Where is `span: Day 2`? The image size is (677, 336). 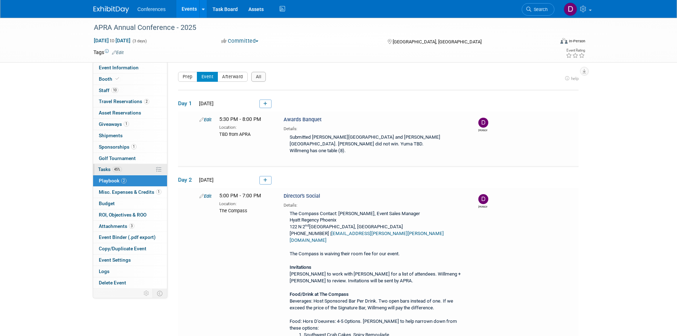
span: Day 2 is located at coordinates (187, 180).